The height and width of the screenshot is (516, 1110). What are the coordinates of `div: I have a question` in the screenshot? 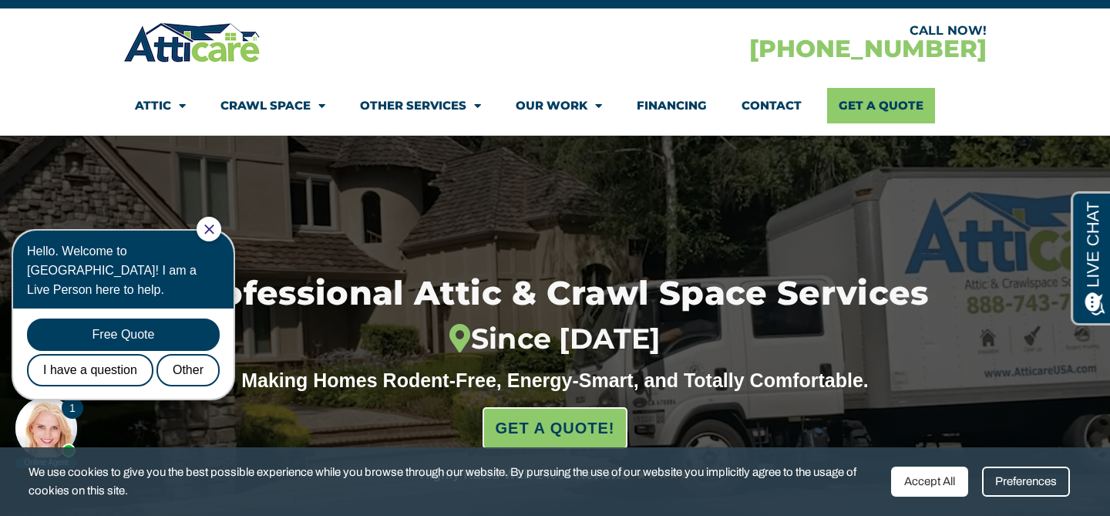 It's located at (82, 155).